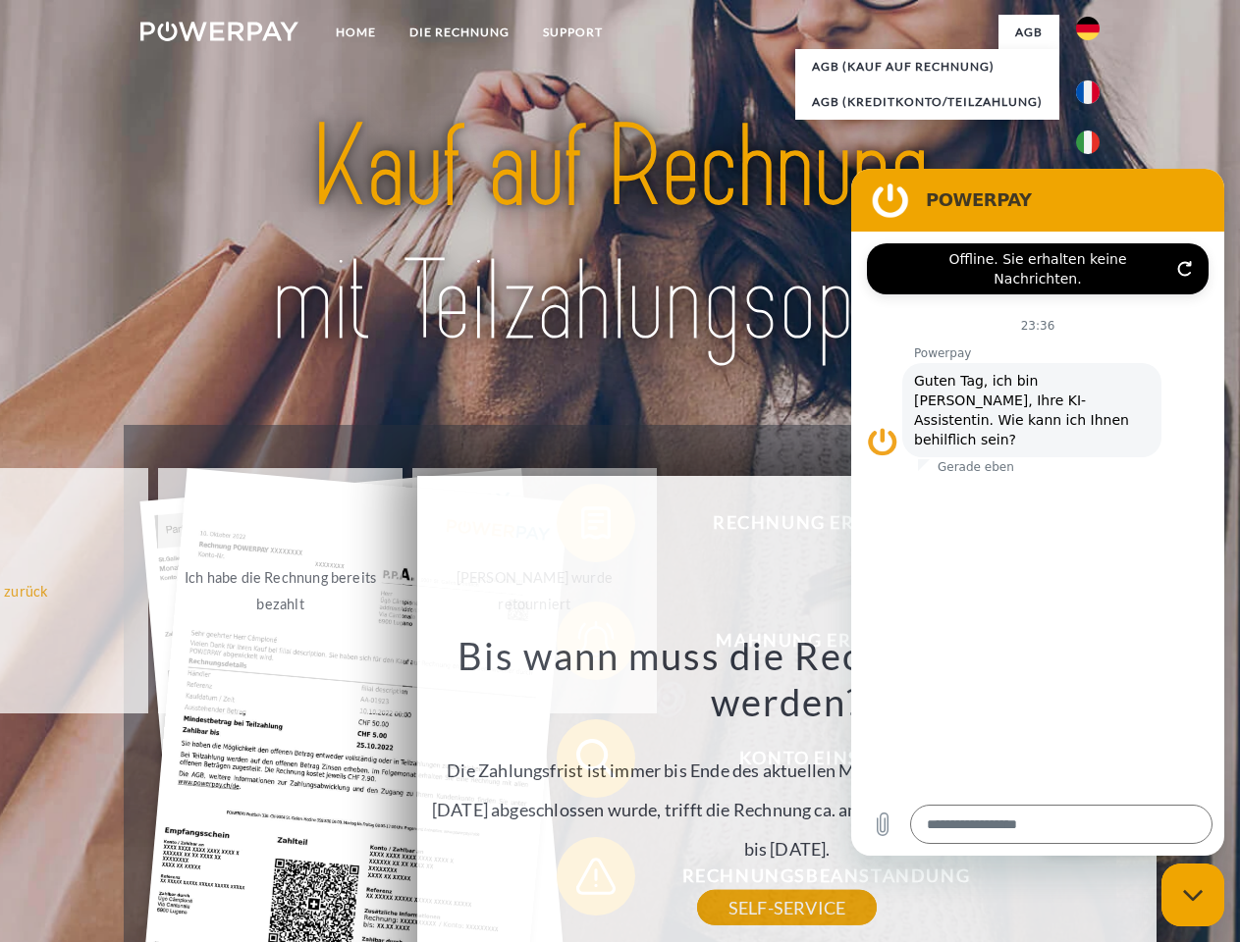 The image size is (1240, 942). What do you see at coordinates (1029, 32) in the screenshot?
I see `a: agb` at bounding box center [1029, 32].